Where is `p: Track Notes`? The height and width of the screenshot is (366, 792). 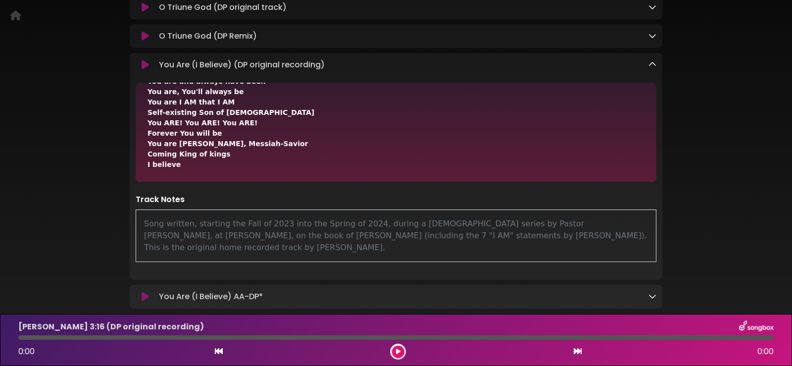
p: Track Notes is located at coordinates (396, 200).